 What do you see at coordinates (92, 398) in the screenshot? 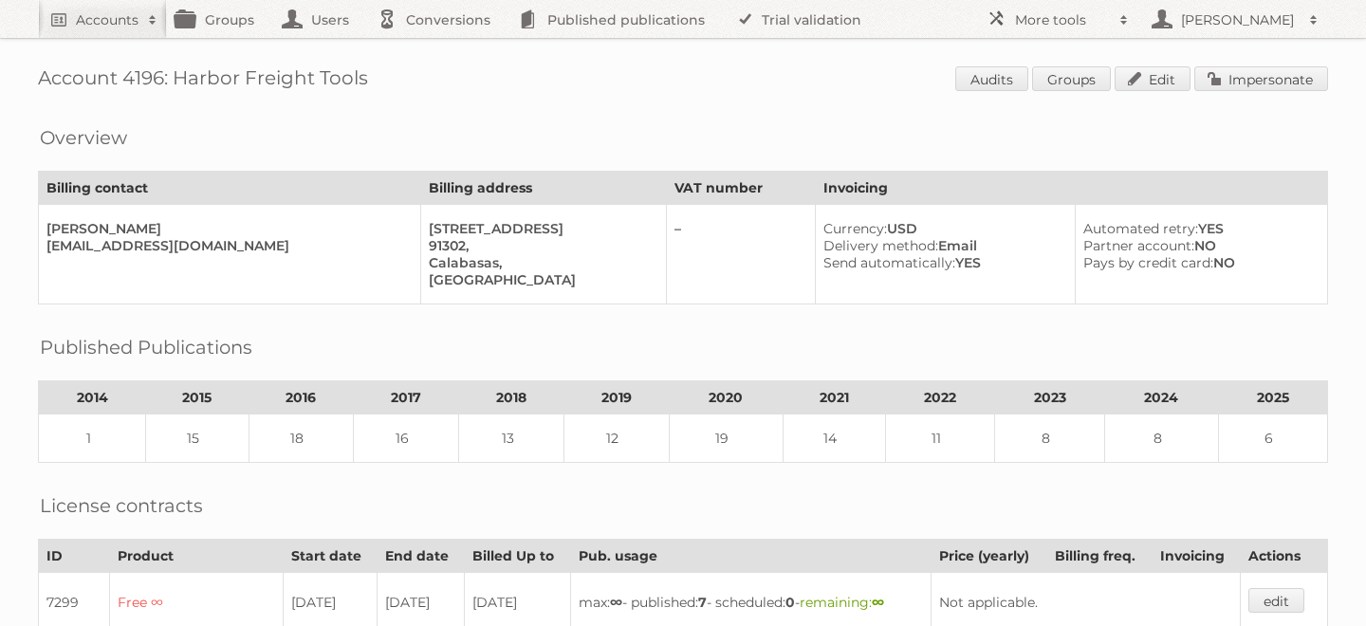
I see `th: 2014` at bounding box center [92, 398].